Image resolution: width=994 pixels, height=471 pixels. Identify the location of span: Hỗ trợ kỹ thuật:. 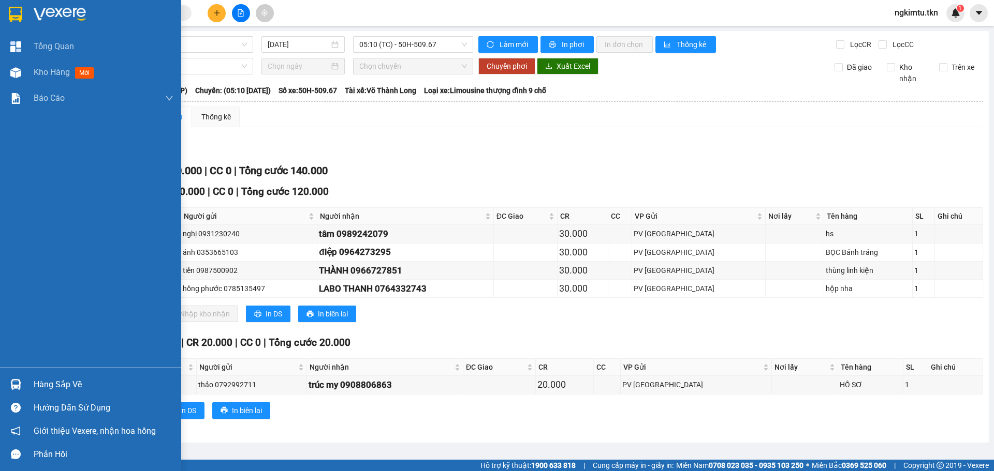
(528, 466).